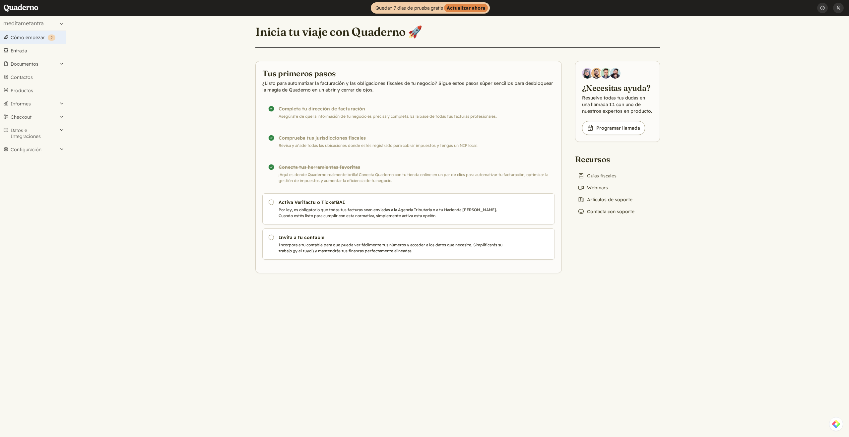 This screenshot has width=849, height=437. Describe the element at coordinates (392, 213) in the screenshot. I see `p: Por ley, es obligatorio que todas tus facturas sean enviadas a la Agencia Tributaria o a tu Hacie...` at that location.